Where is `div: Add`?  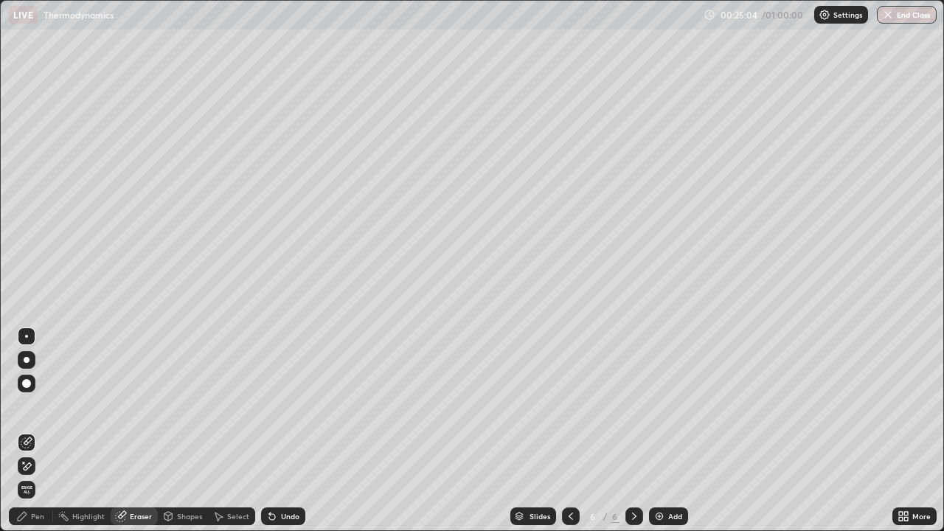 div: Add is located at coordinates (675, 516).